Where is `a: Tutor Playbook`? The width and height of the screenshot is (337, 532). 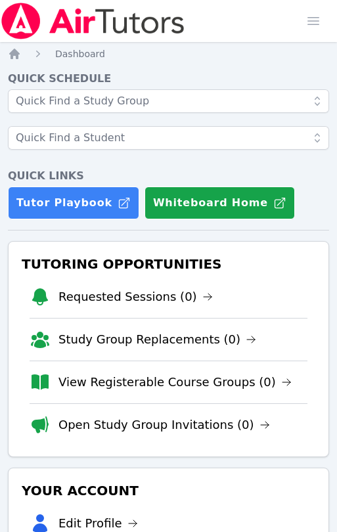 a: Tutor Playbook is located at coordinates (74, 203).